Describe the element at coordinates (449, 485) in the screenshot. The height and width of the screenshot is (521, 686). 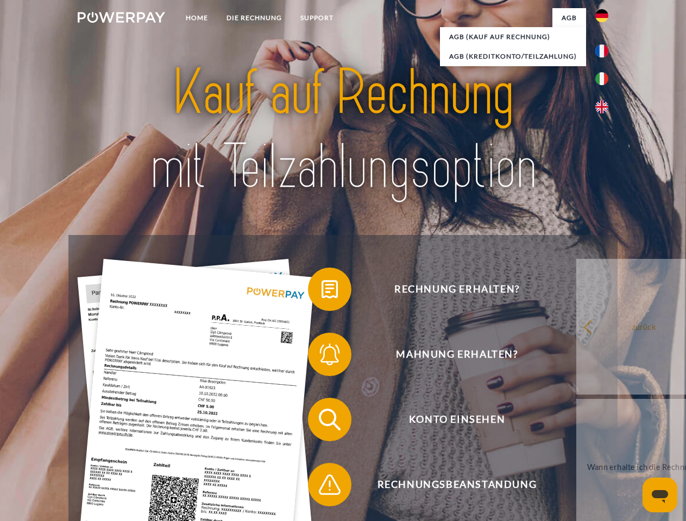
I see `button: Rechnungsbeanstandung` at that location.